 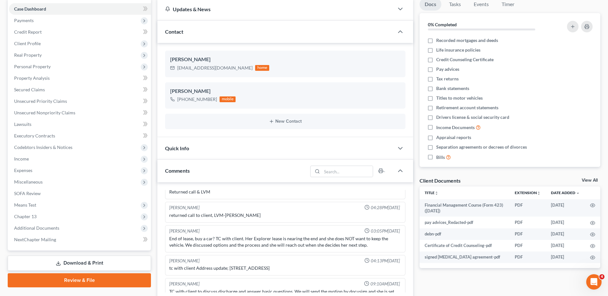 I want to click on span: Income Documents, so click(x=455, y=128).